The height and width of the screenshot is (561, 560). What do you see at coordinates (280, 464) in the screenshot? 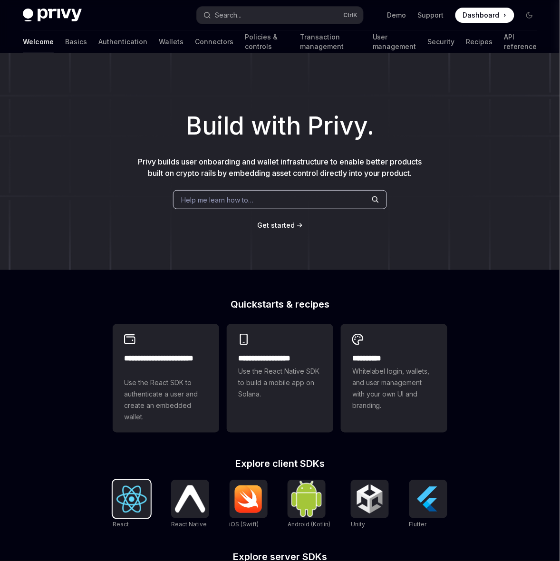
I see `h2: Explore client SDKs` at bounding box center [280, 464].